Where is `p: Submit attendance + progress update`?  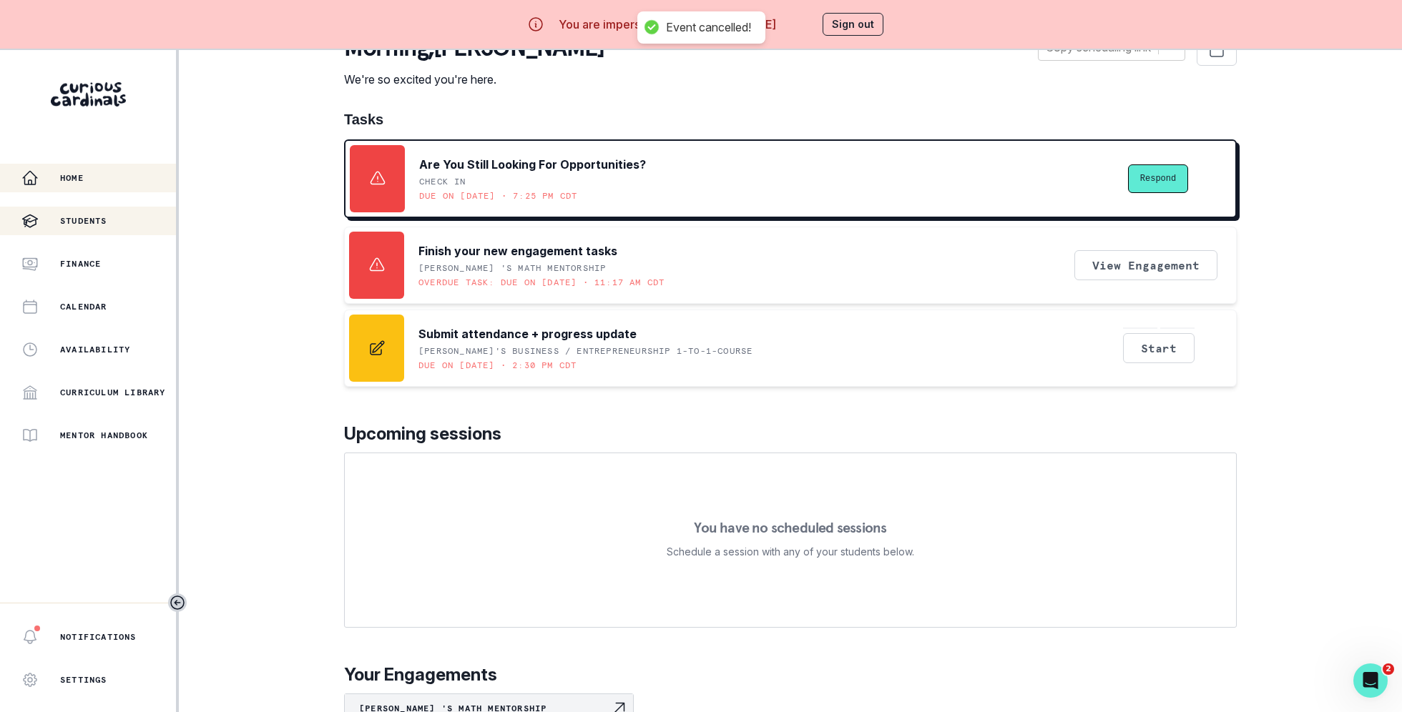
p: Submit attendance + progress update is located at coordinates (527, 334).